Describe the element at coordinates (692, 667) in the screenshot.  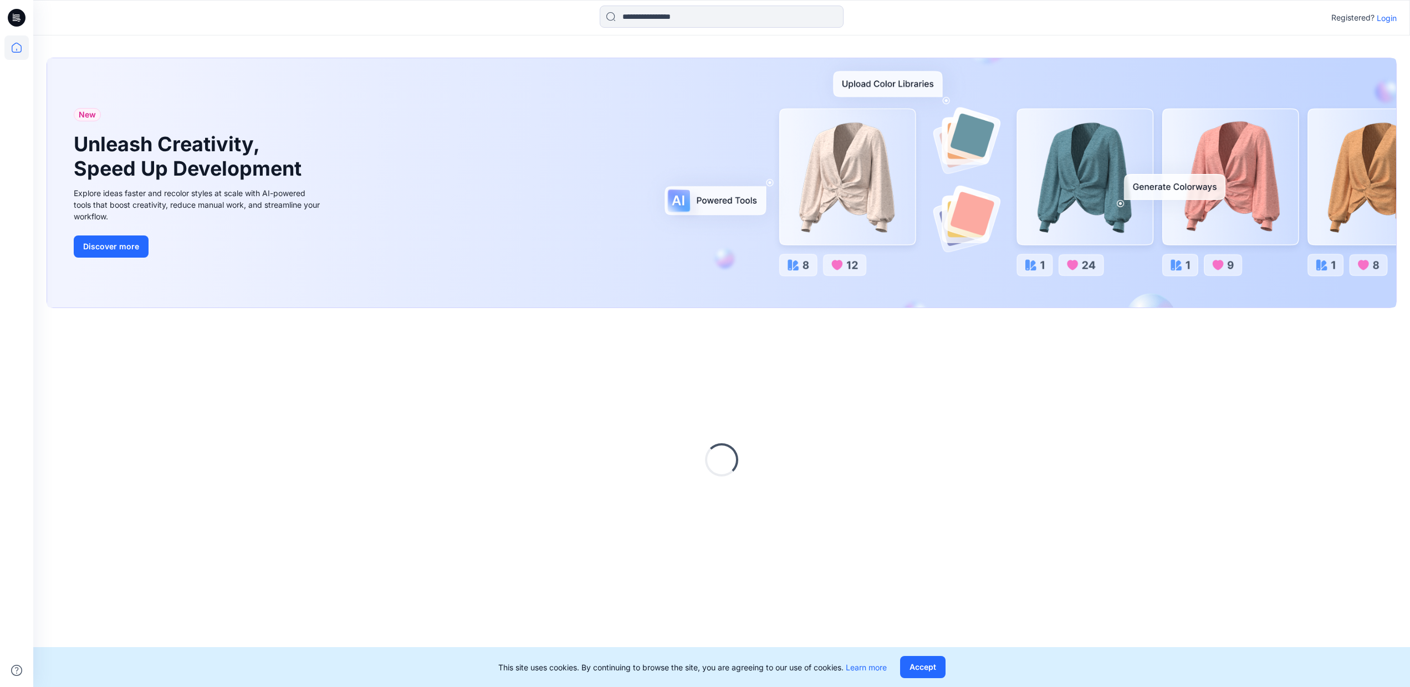
I see `p: This site uses cookies. By continuing to browse the site, you are agreeing to our use of cookies.` at that location.